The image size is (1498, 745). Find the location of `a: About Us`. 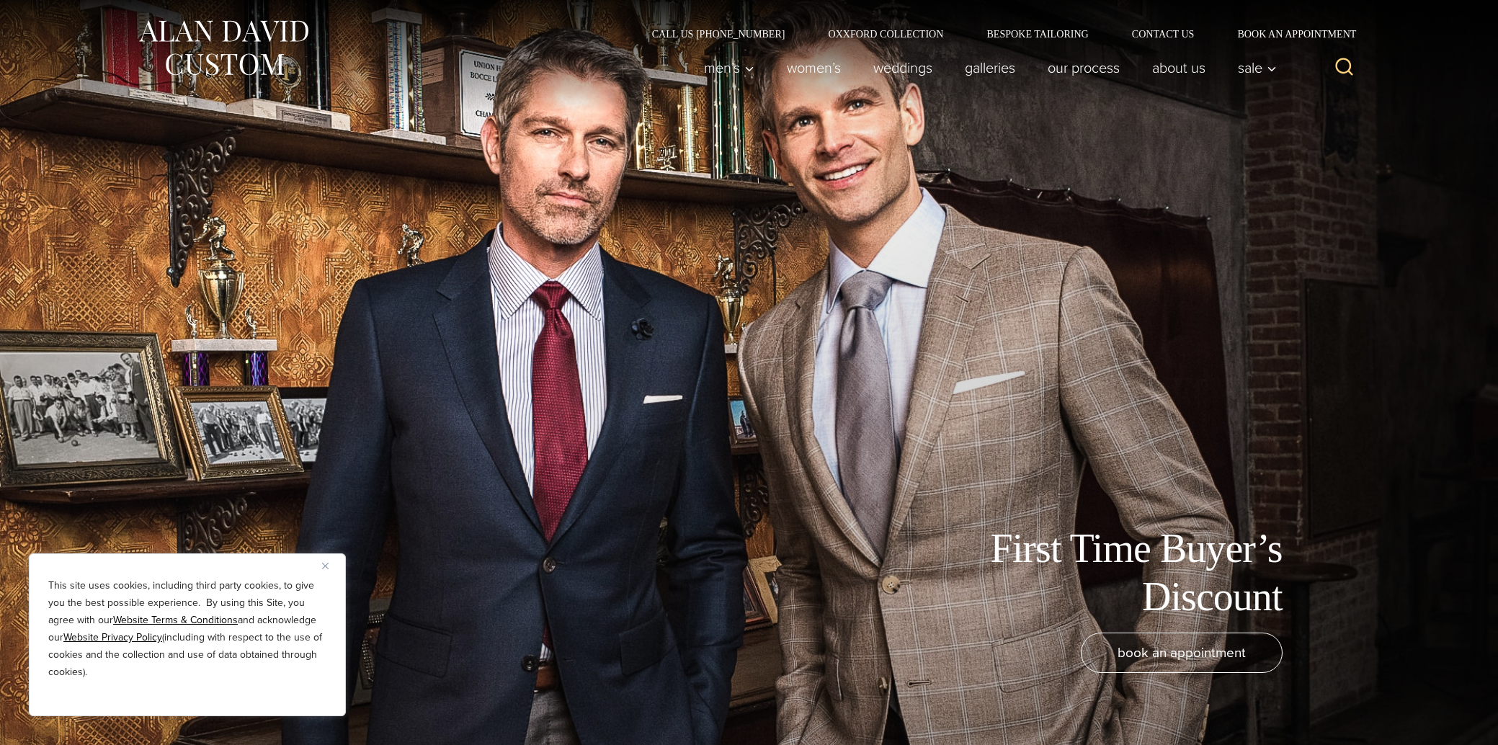

a: About Us is located at coordinates (1178, 68).